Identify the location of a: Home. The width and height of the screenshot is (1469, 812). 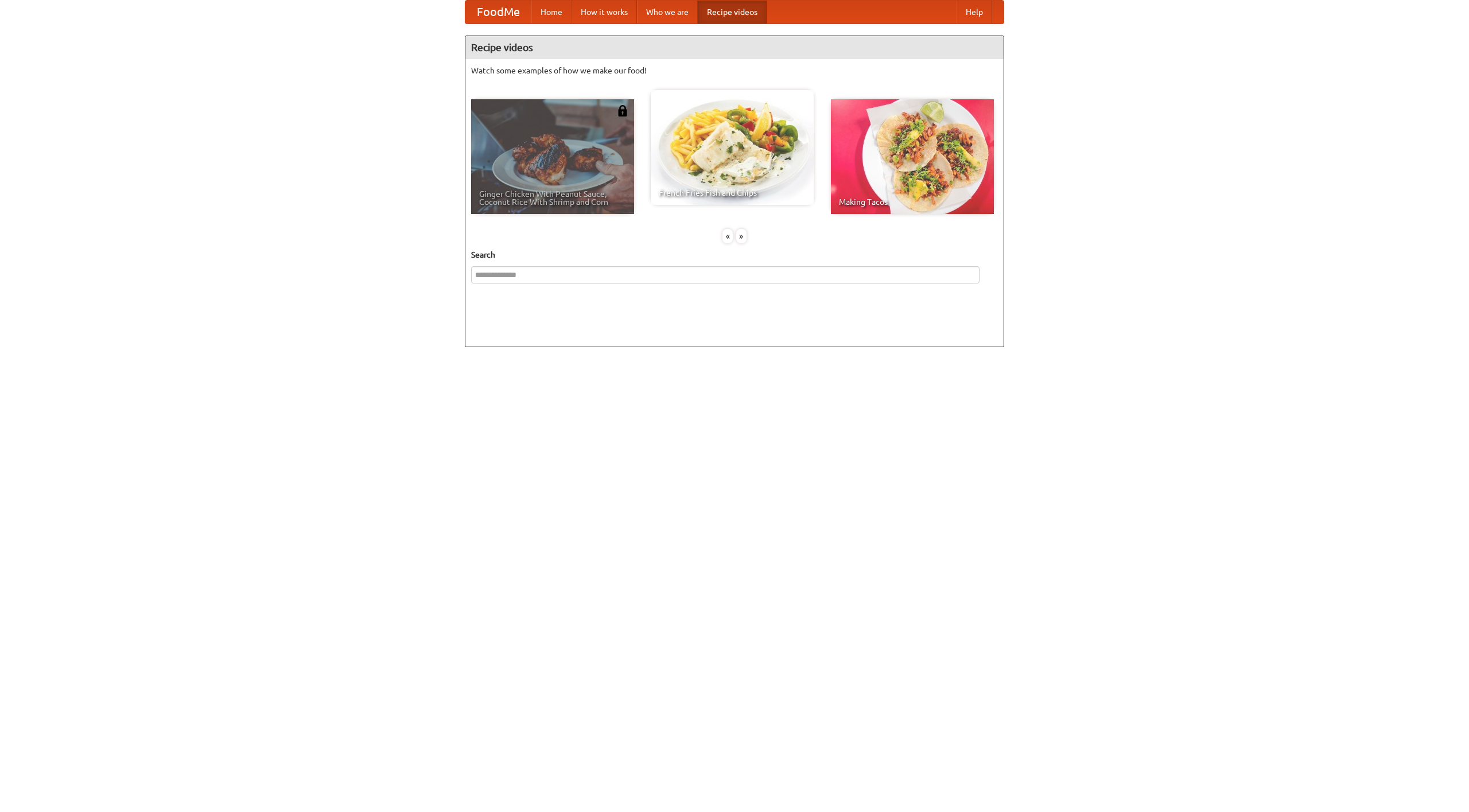
(551, 12).